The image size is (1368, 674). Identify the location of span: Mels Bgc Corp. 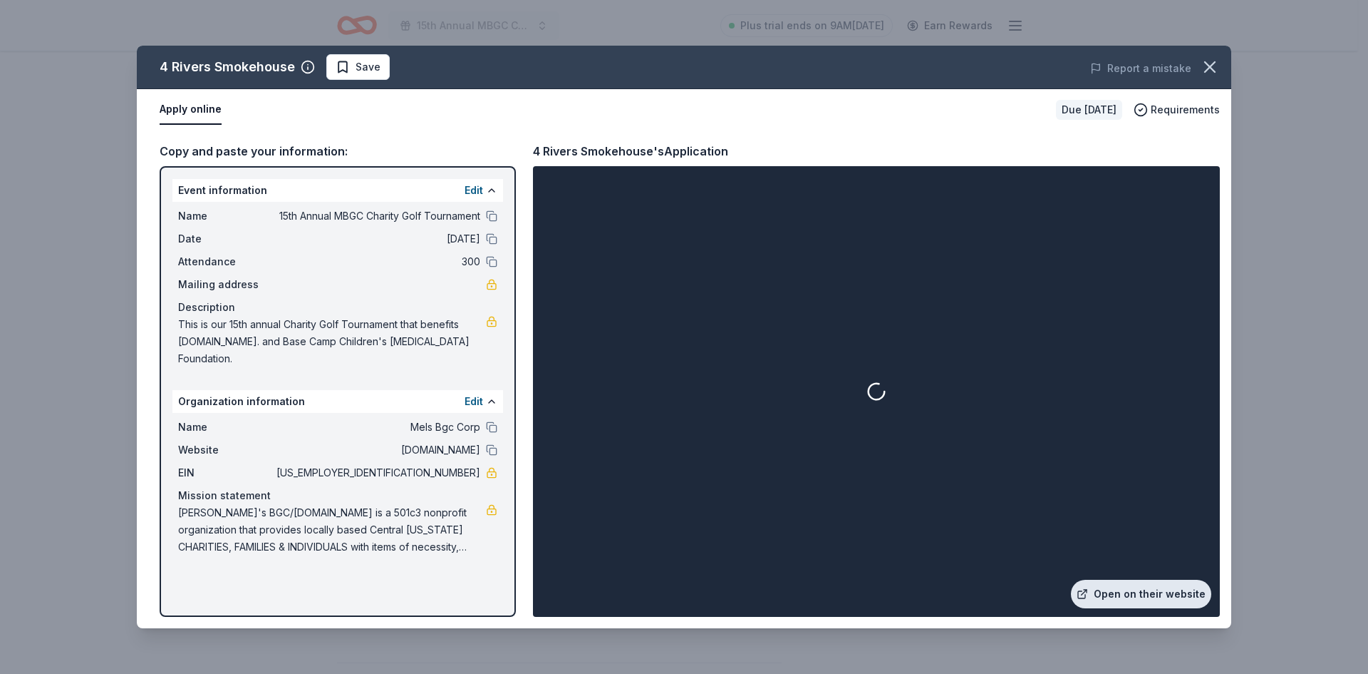
(377, 427).